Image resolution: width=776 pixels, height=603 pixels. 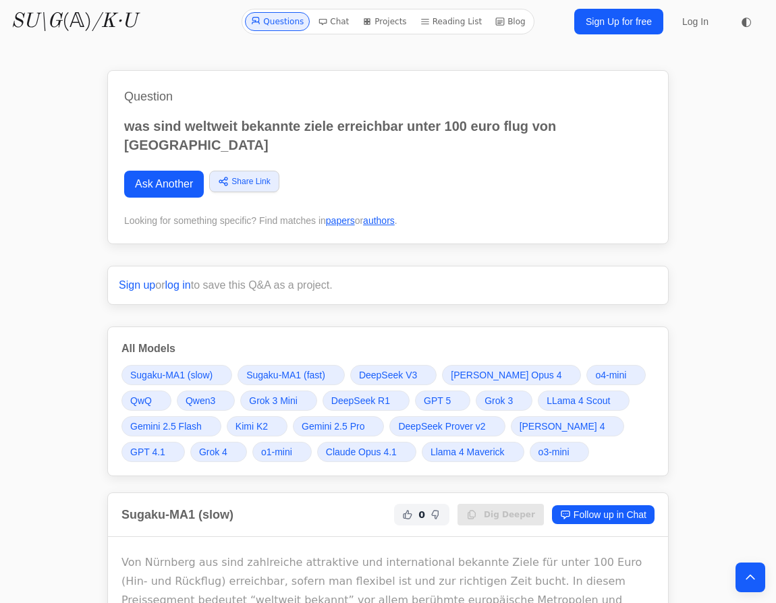 I want to click on a: GPT 5, so click(x=443, y=401).